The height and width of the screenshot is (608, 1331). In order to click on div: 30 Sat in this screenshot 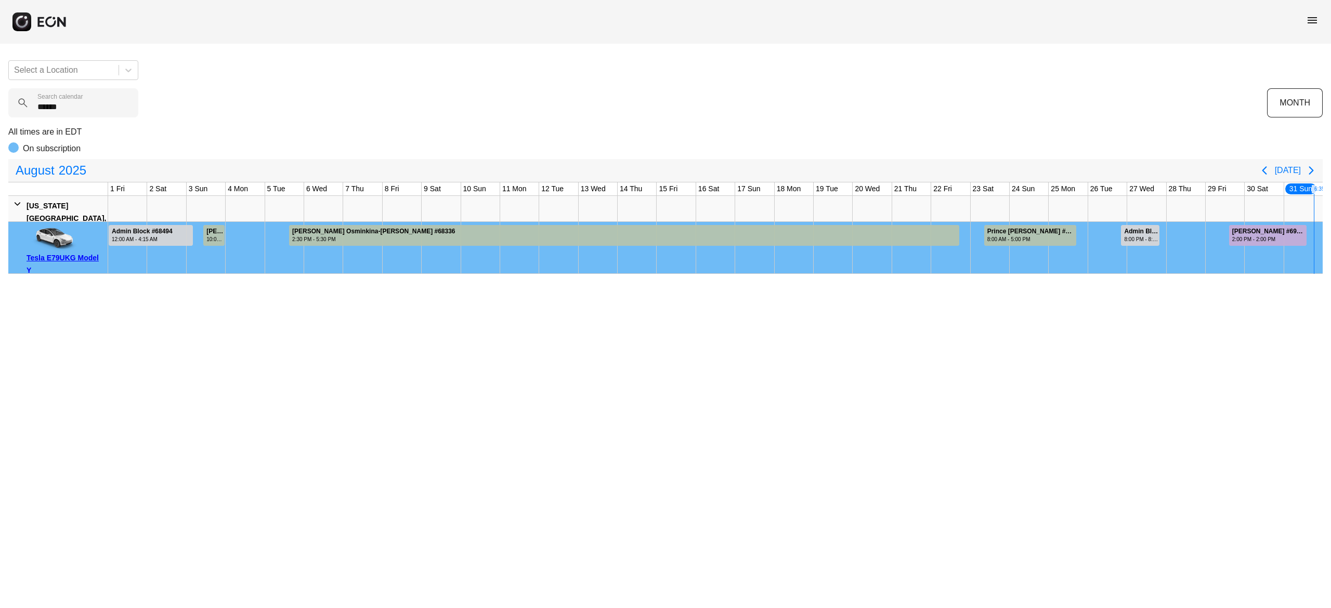, I will do `click(1258, 189)`.